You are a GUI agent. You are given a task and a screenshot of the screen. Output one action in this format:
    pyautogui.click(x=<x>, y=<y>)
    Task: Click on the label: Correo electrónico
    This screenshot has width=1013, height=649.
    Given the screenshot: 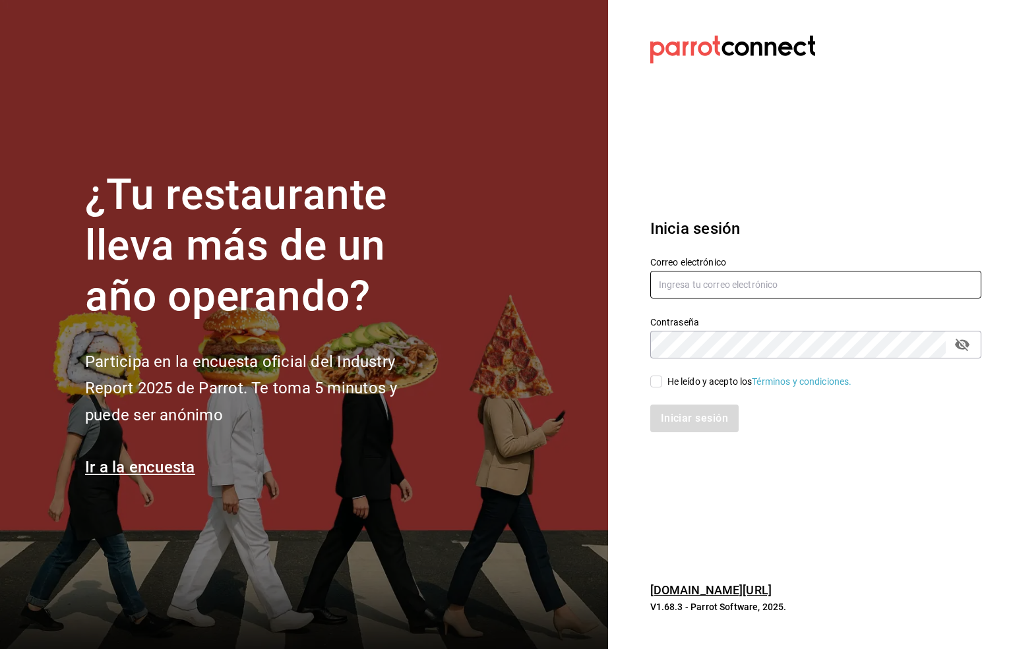 What is the action you would take?
    pyautogui.click(x=815, y=262)
    